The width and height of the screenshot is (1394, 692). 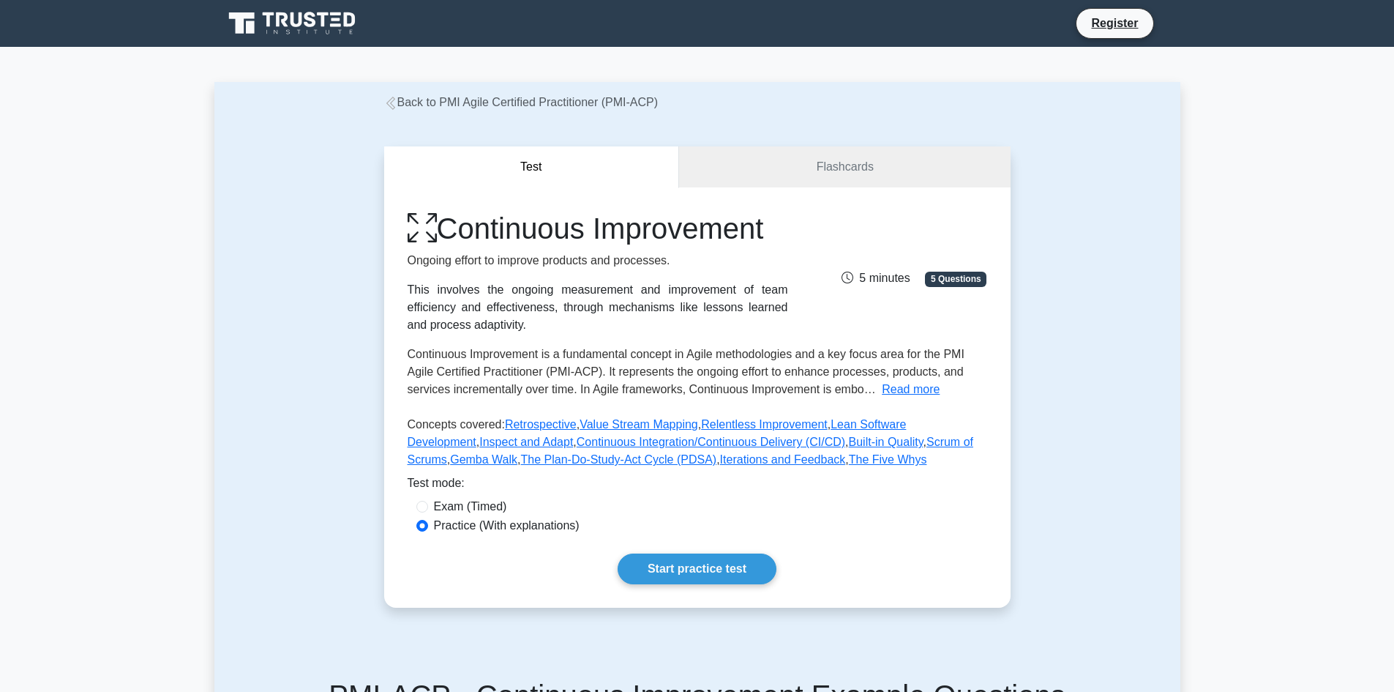 What do you see at coordinates (697, 569) in the screenshot?
I see `a: Start practice test` at bounding box center [697, 569].